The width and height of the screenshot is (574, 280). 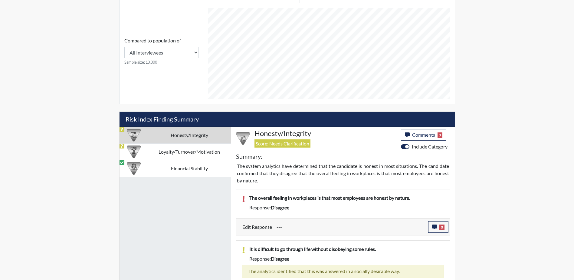 What do you see at coordinates (343, 271) in the screenshot?
I see `div: The analytics identified that this was answered in a socially desirable way.` at bounding box center [343, 271].